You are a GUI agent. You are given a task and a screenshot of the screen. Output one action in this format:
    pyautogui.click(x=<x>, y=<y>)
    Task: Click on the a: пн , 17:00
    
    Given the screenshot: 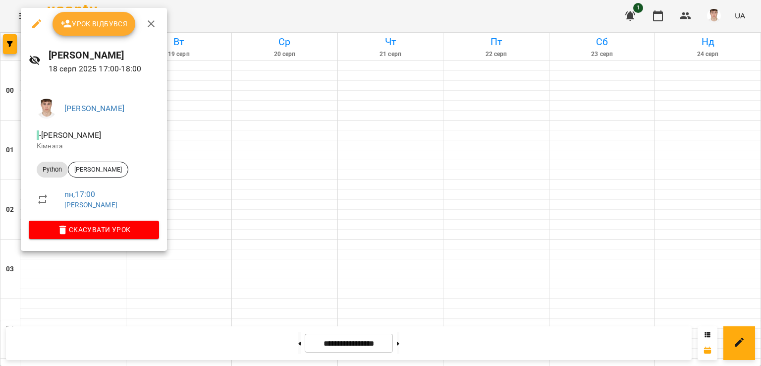 What is the action you would take?
    pyautogui.click(x=80, y=194)
    